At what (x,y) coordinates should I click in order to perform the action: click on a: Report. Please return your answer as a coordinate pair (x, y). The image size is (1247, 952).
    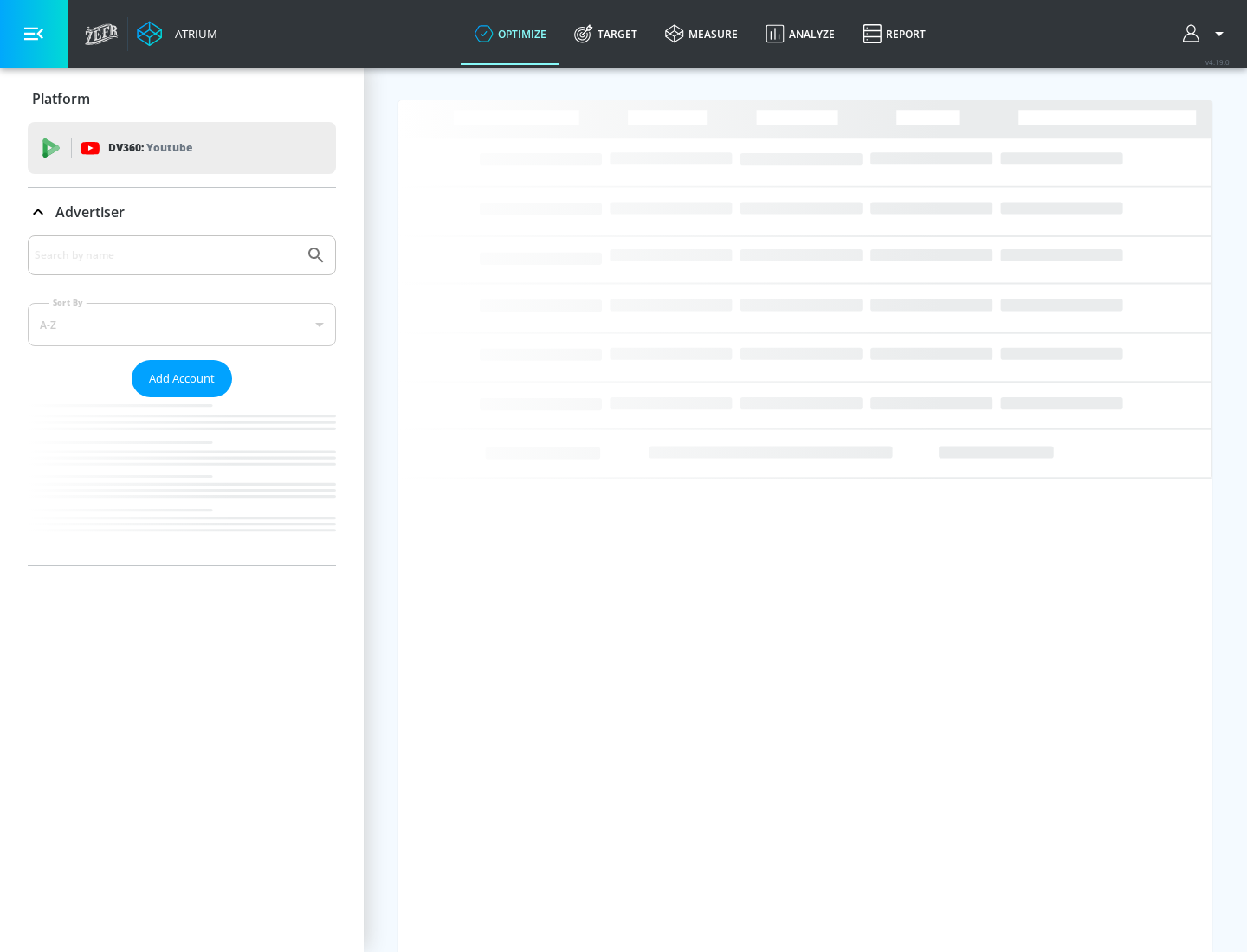
    Looking at the image, I should click on (893, 34).